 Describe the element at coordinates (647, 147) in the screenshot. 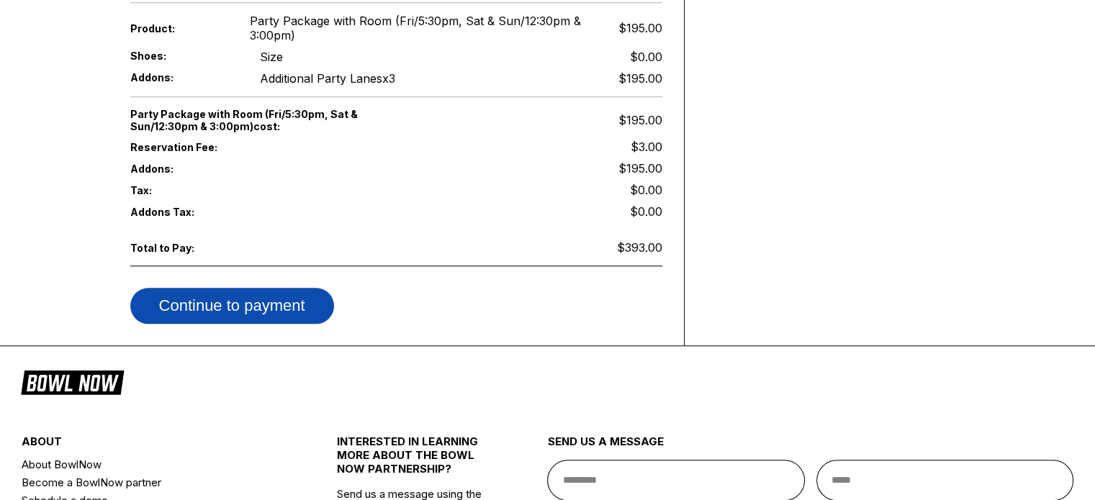

I see `span: $3.00` at that location.